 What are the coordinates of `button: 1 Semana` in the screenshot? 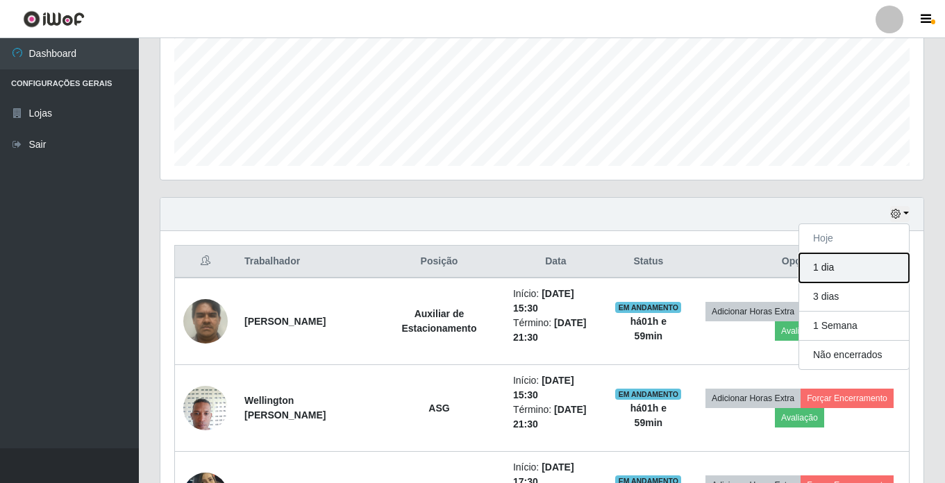 It's located at (854, 326).